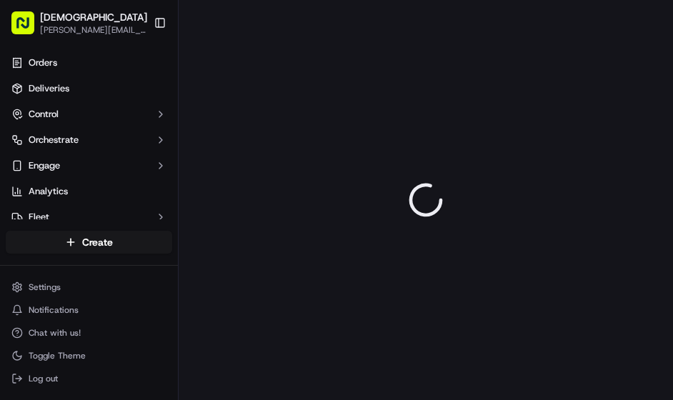 The image size is (673, 400). Describe the element at coordinates (97, 242) in the screenshot. I see `span: Create` at that location.